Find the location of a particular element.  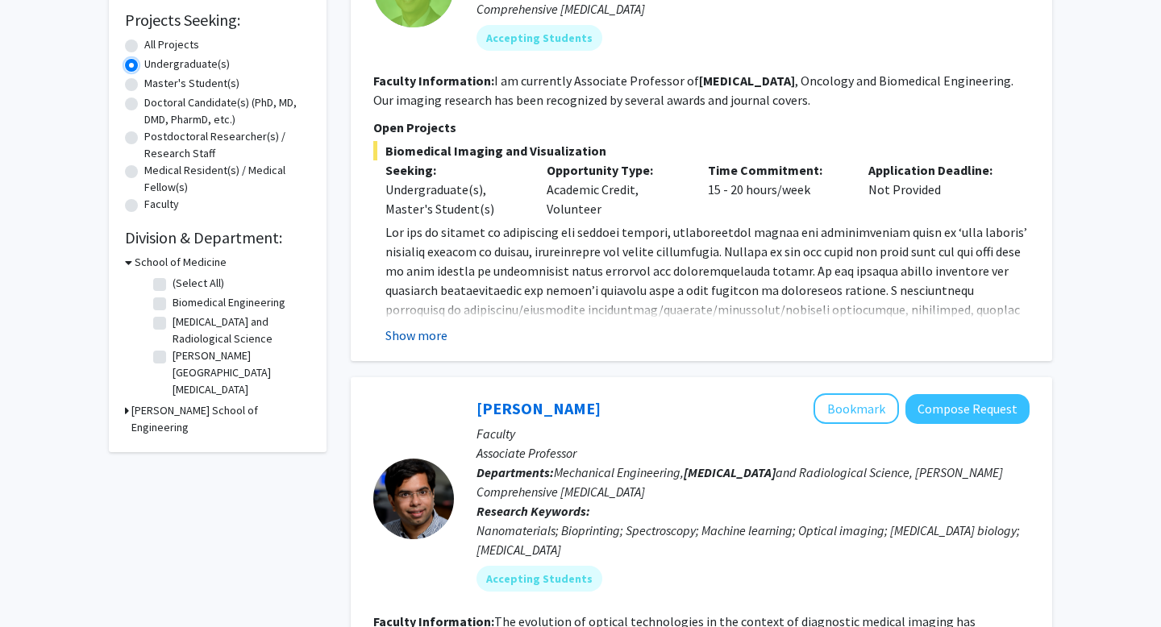

h2: Projects Seeking: is located at coordinates (218, 20).